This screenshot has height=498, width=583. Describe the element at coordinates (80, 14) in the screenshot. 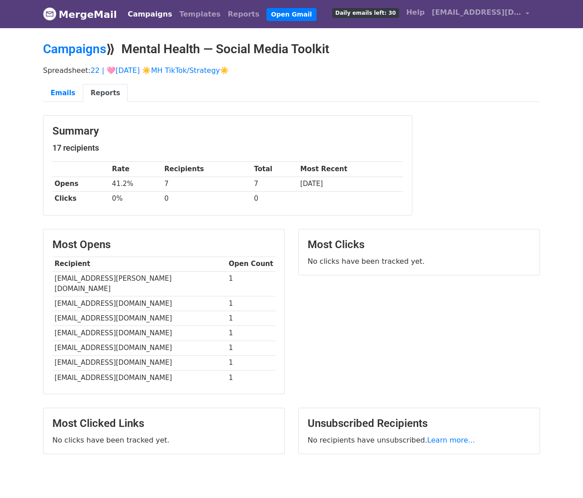

I see `a: MergeMail` at that location.